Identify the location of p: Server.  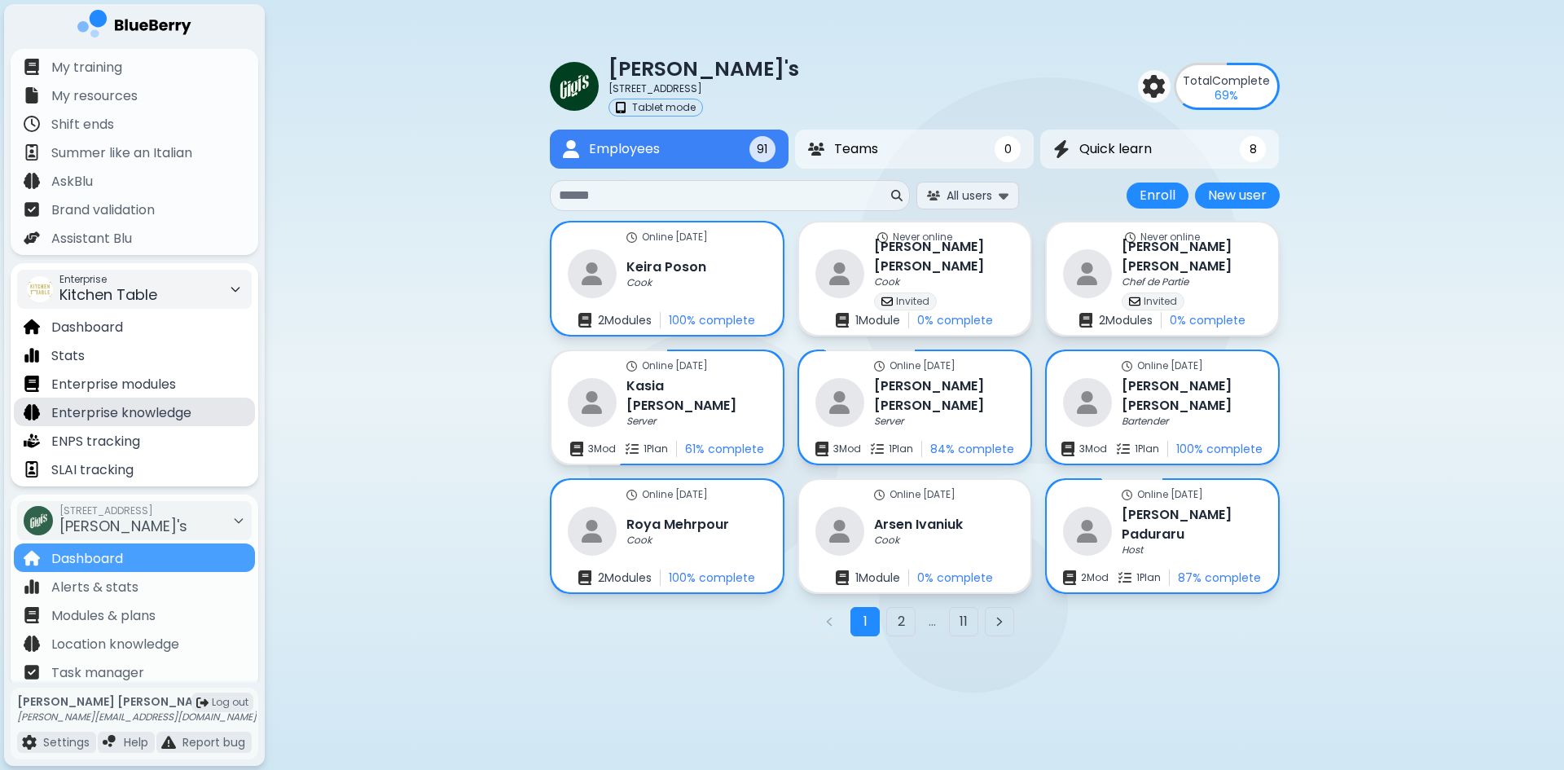
(641, 421).